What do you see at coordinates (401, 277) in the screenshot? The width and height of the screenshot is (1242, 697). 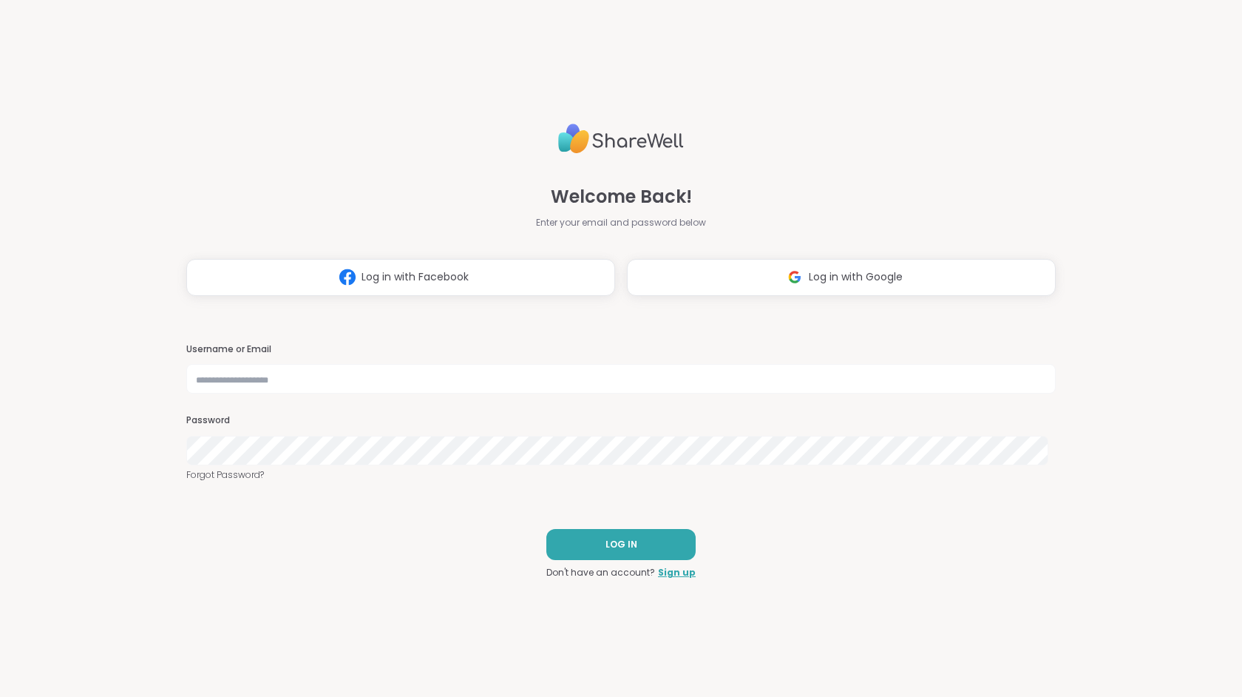 I see `button: Log in with Facebook` at bounding box center [401, 277].